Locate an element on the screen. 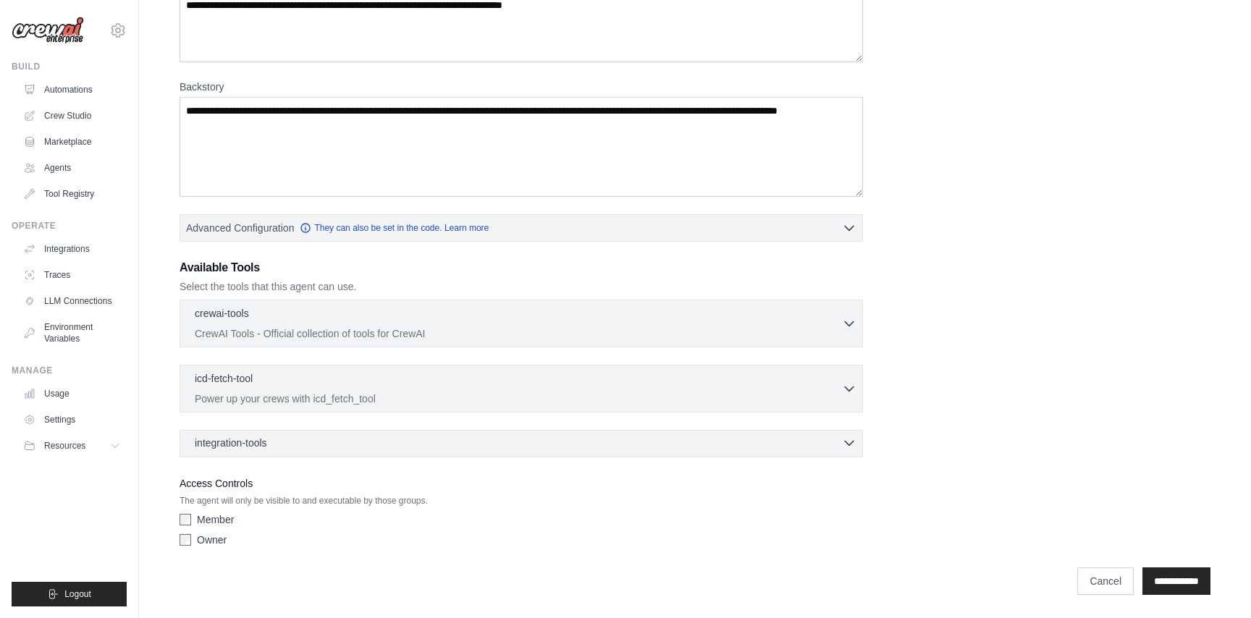 This screenshot has height=618, width=1251. a: LLM Connections is located at coordinates (72, 301).